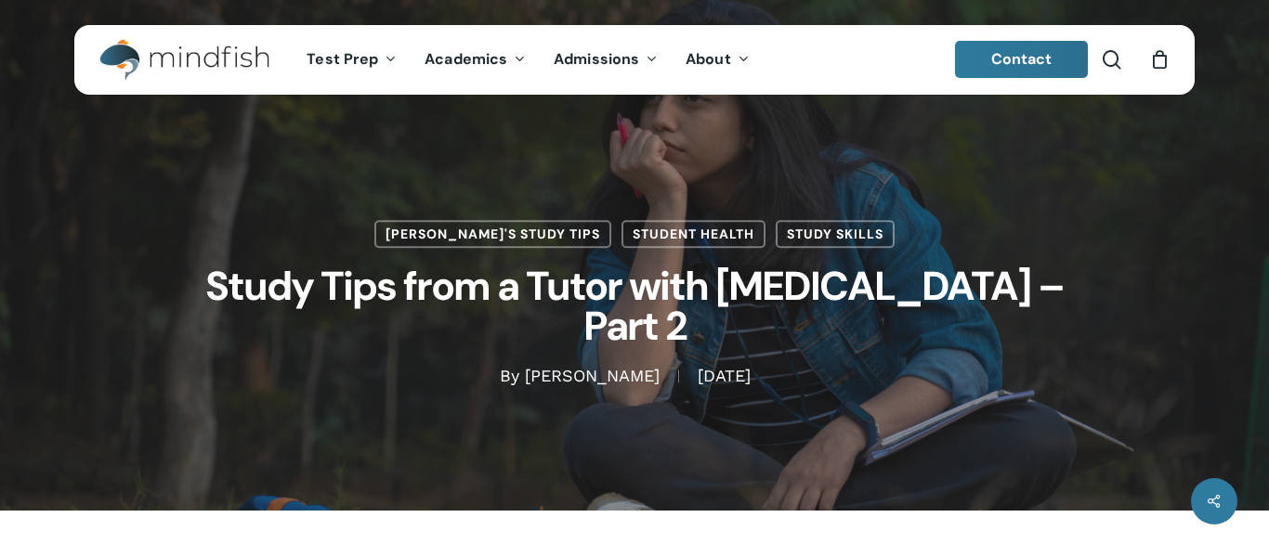 The width and height of the screenshot is (1269, 556). Describe the element at coordinates (596, 59) in the screenshot. I see `span: Admissions` at that location.